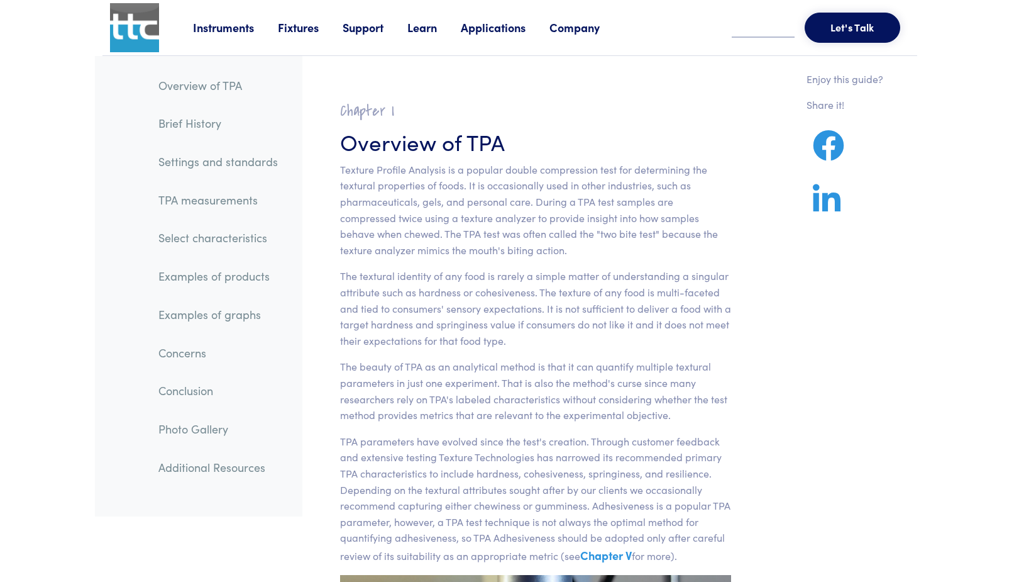 The width and height of the screenshot is (1019, 582). What do you see at coordinates (218, 429) in the screenshot?
I see `a: Photo Gallery` at bounding box center [218, 429].